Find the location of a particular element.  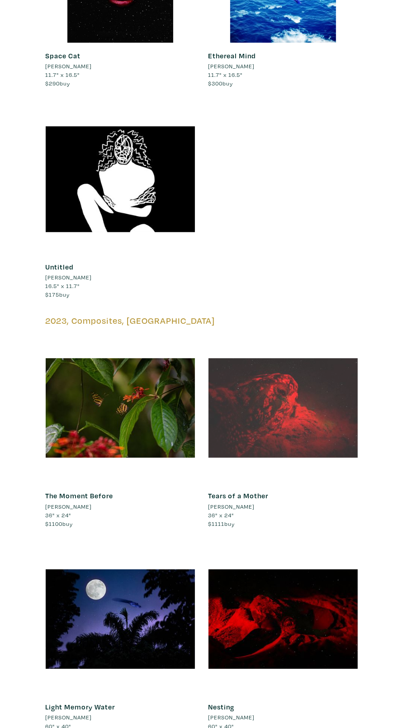

a: Tears of a Mother is located at coordinates (238, 496).